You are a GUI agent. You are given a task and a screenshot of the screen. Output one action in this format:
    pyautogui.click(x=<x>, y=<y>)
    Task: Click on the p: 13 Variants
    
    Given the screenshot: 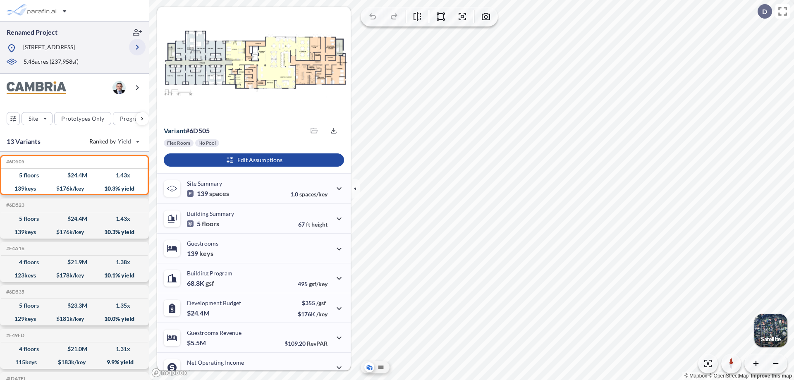 What is the action you would take?
    pyautogui.click(x=24, y=142)
    